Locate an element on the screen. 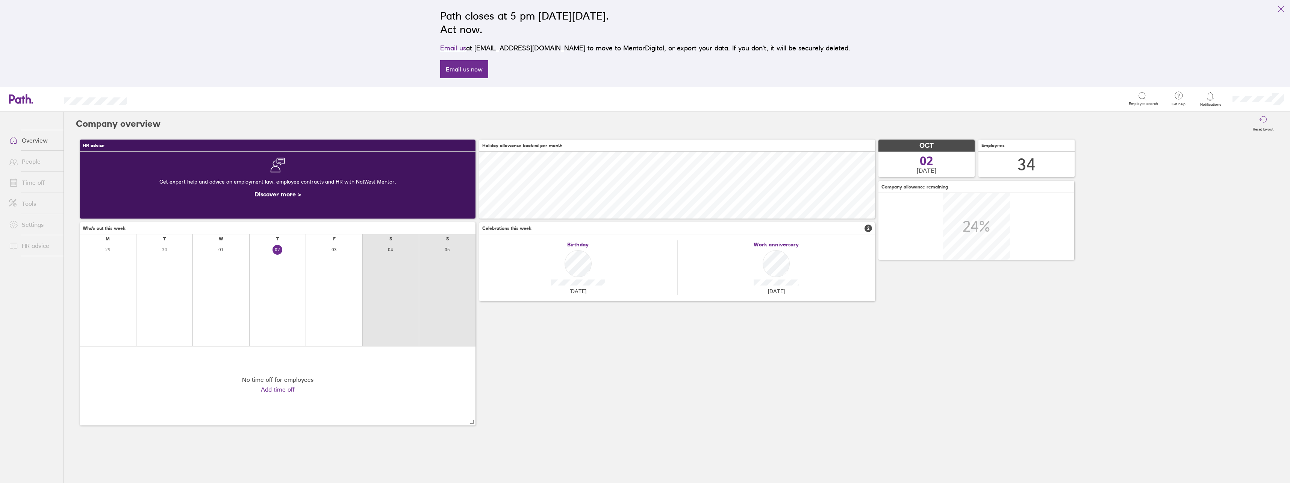 Image resolution: width=1290 pixels, height=483 pixels. div: F is located at coordinates (334, 239).